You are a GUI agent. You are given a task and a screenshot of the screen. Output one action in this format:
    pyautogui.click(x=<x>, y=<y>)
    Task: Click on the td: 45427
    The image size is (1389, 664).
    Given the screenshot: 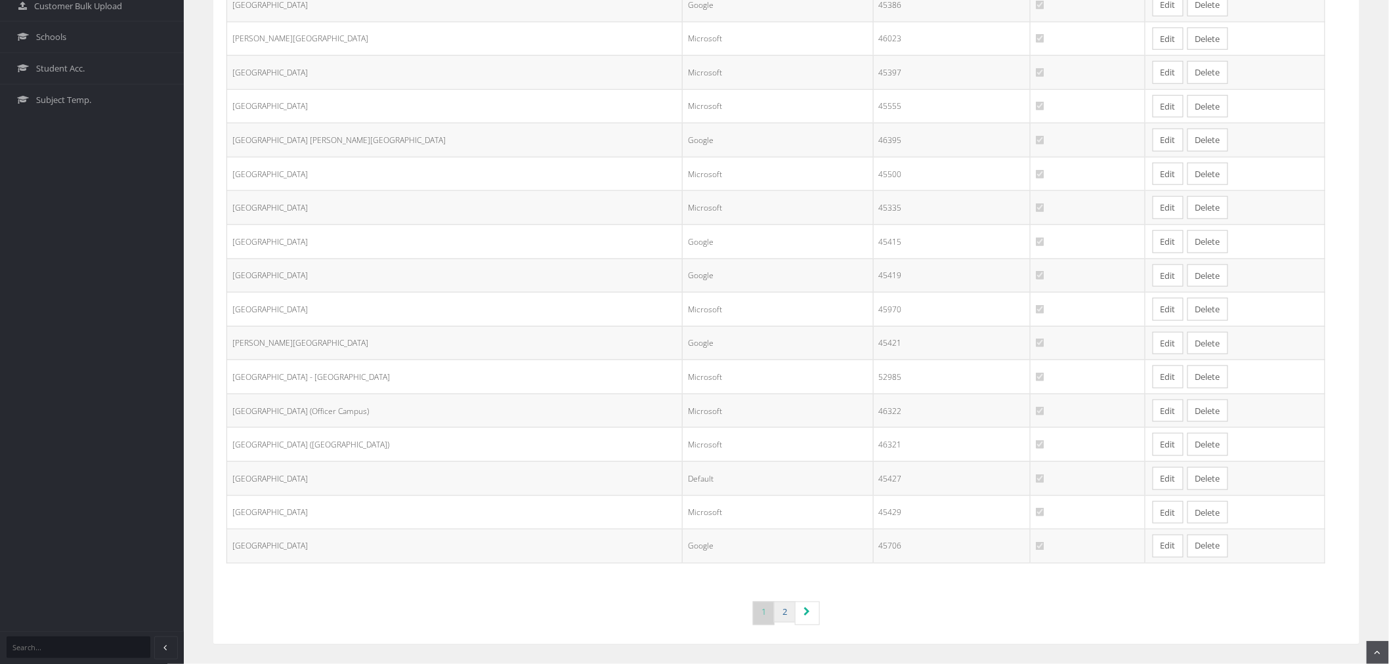 What is the action you would take?
    pyautogui.click(x=952, y=478)
    